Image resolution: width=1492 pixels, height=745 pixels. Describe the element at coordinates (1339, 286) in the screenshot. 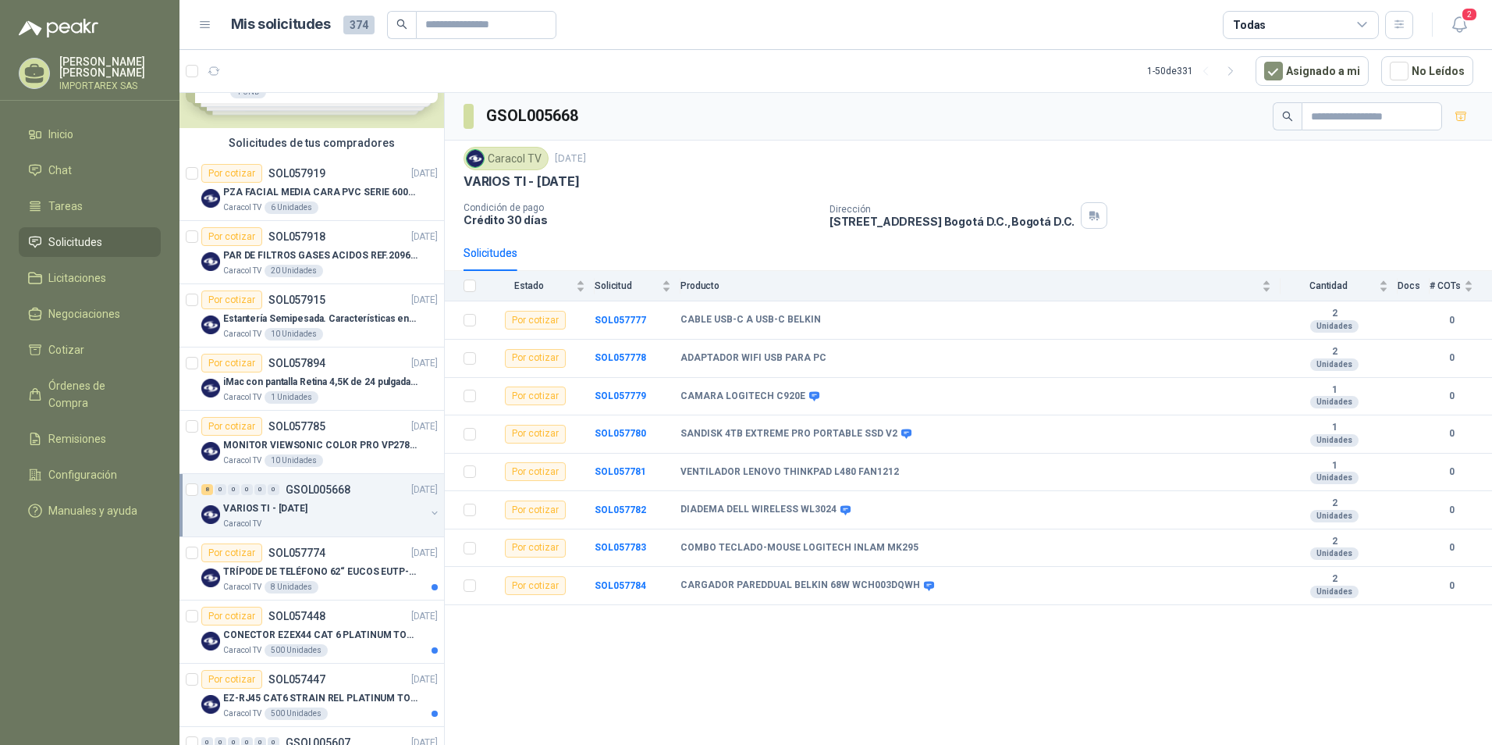

I see `th: Cantidad` at that location.